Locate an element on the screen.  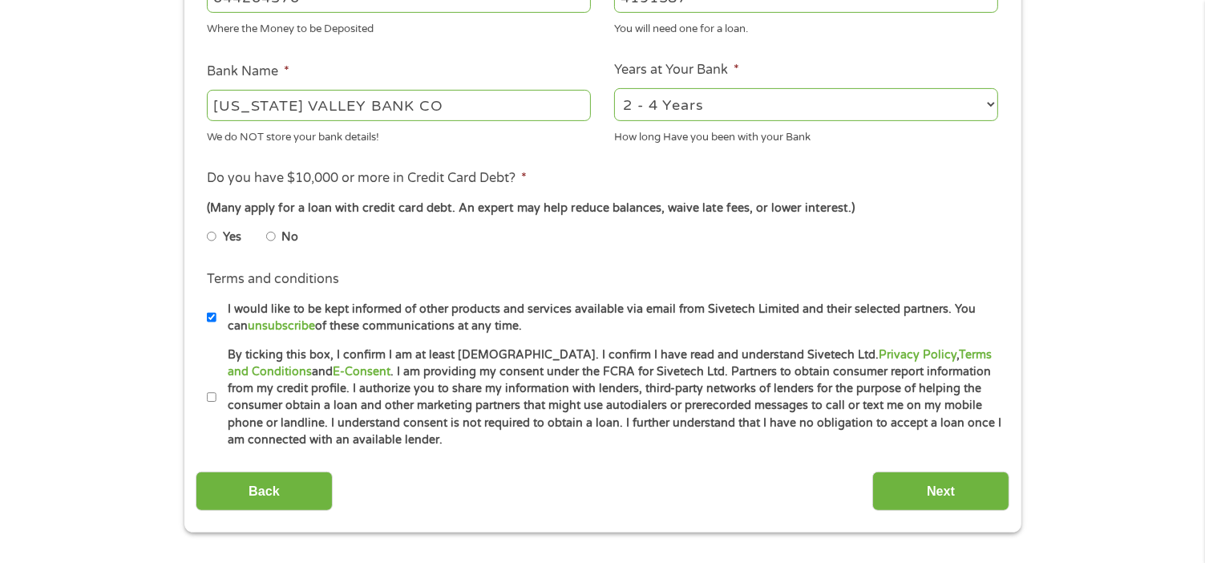
div: (Many apply for a loan with credit card debt. An expert may help reduce balances, waive late fees... is located at coordinates (602, 208).